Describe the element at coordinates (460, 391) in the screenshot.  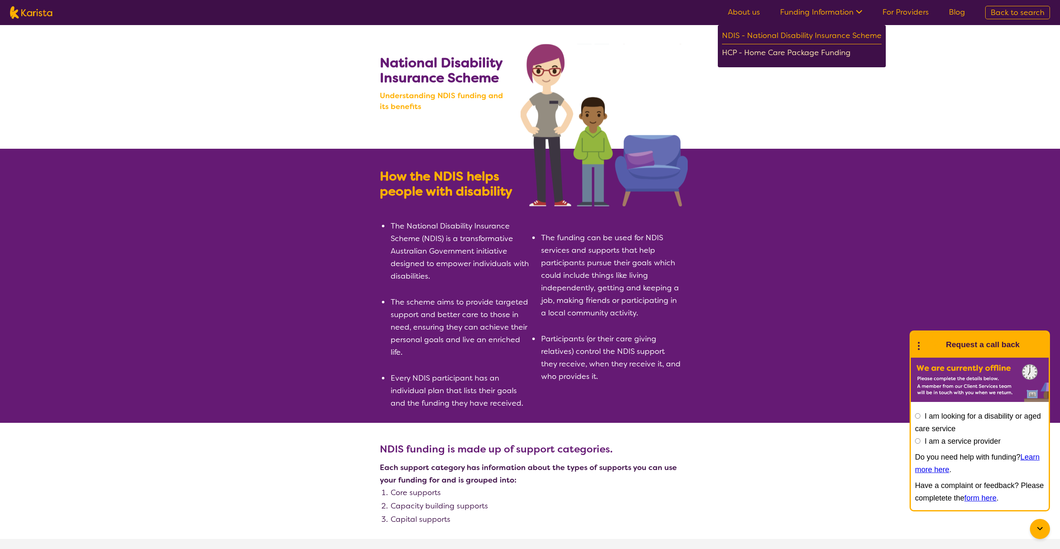
I see `li: Every NDIS participant has an individual plan that lists their goals and the funding they have re...` at that location.